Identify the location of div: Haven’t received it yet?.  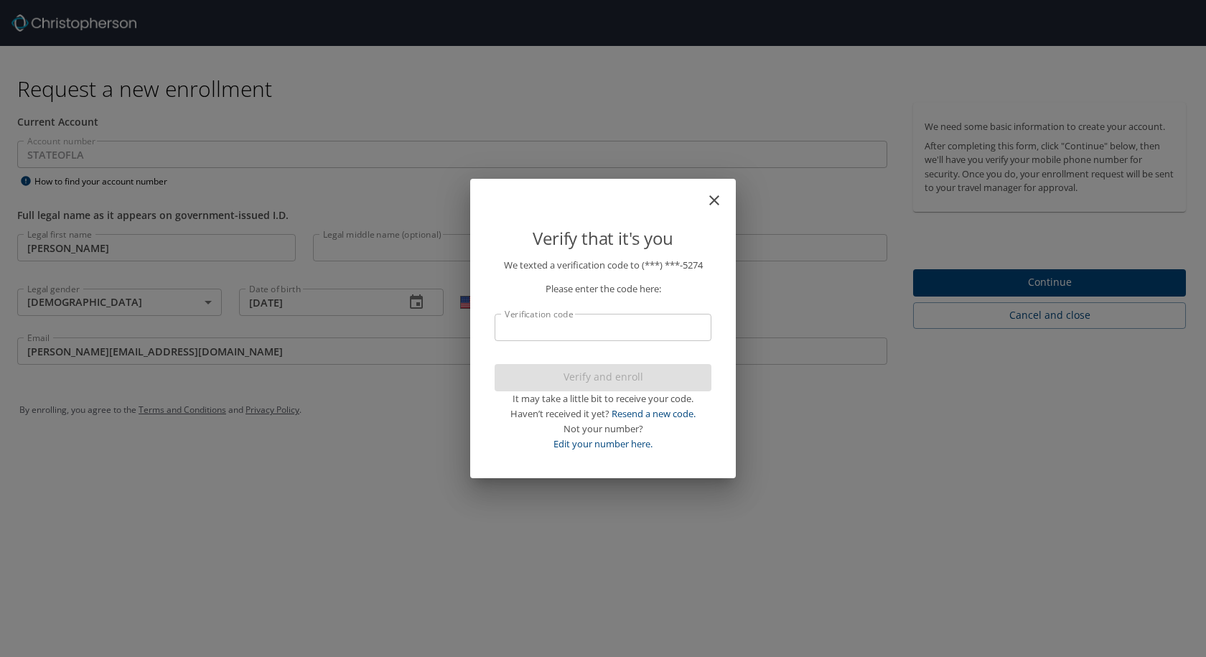
(603, 413).